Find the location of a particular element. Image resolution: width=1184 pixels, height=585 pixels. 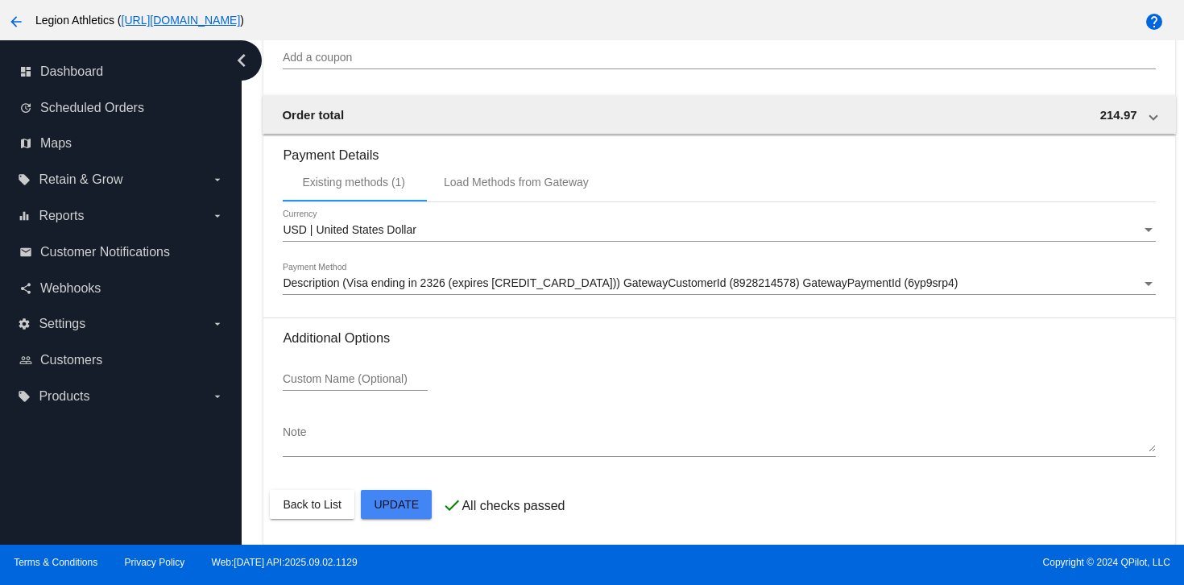

mat-icon: arrow_back is located at coordinates (16, 22).